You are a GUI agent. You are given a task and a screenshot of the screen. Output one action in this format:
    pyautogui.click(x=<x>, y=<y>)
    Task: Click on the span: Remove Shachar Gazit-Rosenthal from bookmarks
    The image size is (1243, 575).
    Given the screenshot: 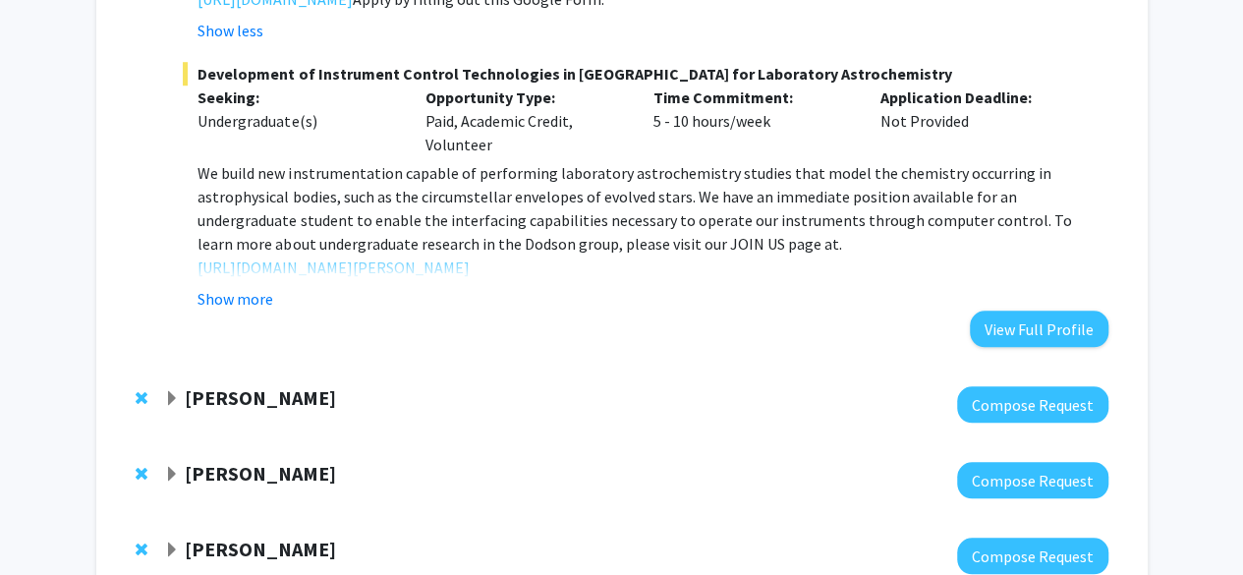 What is the action you would take?
    pyautogui.click(x=142, y=474)
    